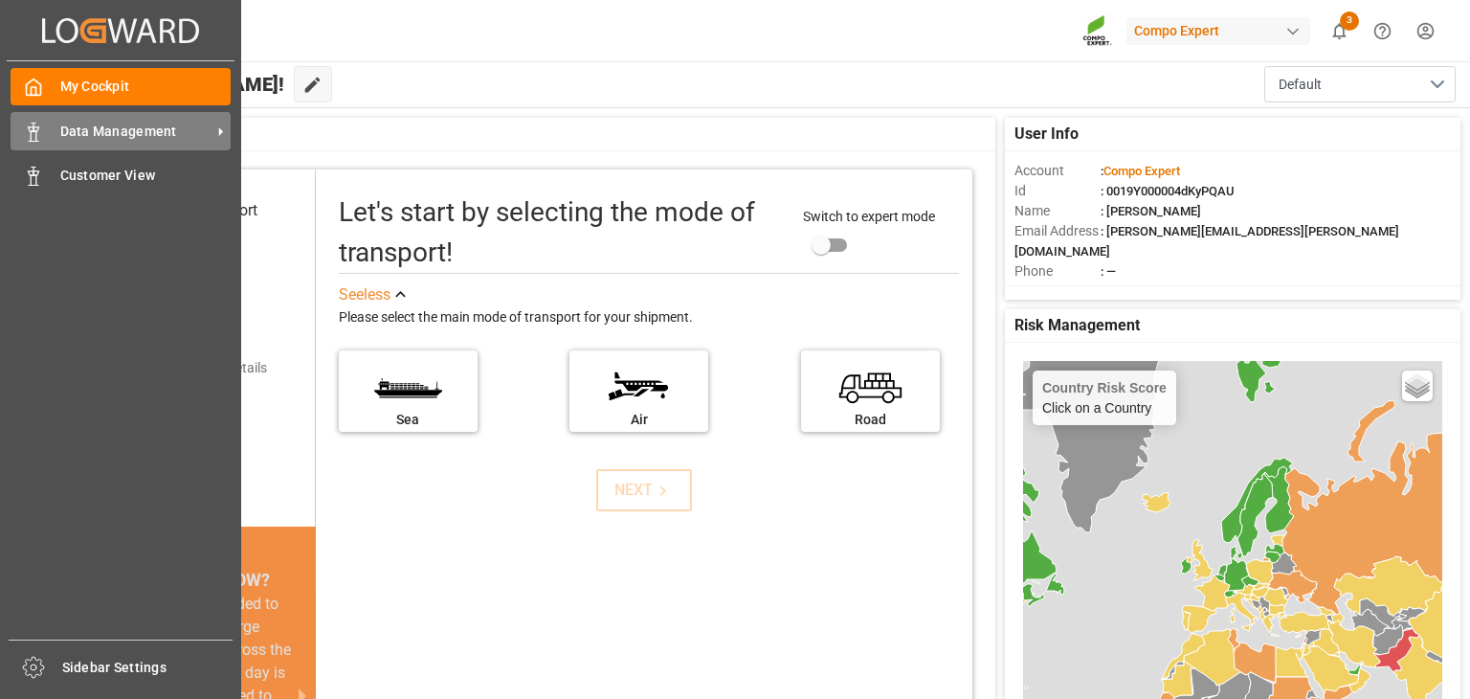  Describe the element at coordinates (145, 86) in the screenshot. I see `span: My Cockpit` at that location.